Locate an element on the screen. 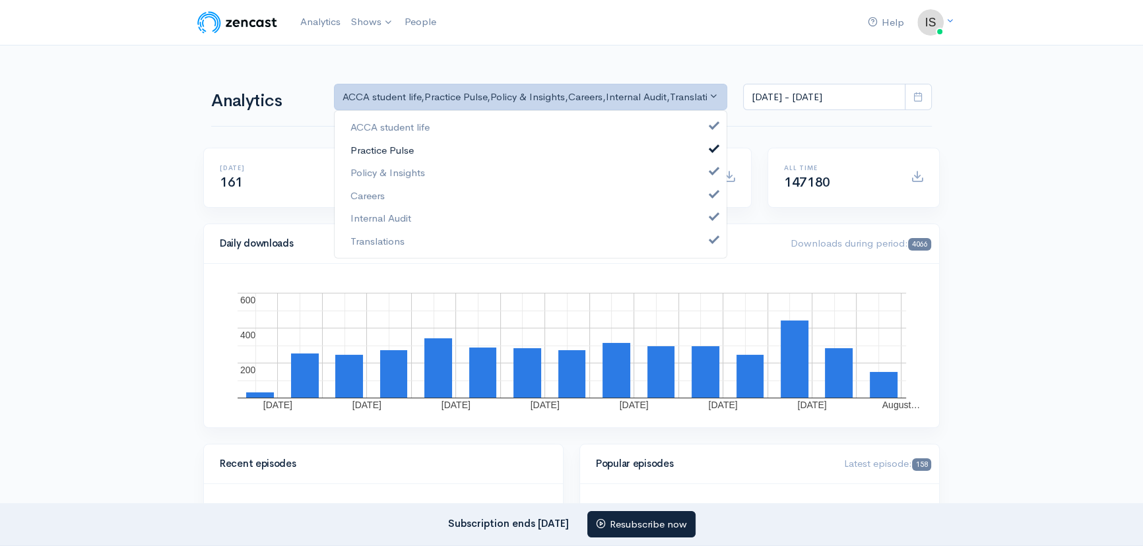  span: Downloads during period: is located at coordinates (860, 243).